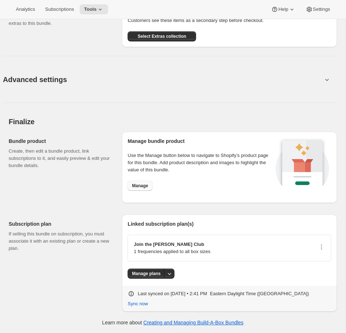  What do you see at coordinates (162, 36) in the screenshot?
I see `button: Select Extras collection` at bounding box center [162, 36].